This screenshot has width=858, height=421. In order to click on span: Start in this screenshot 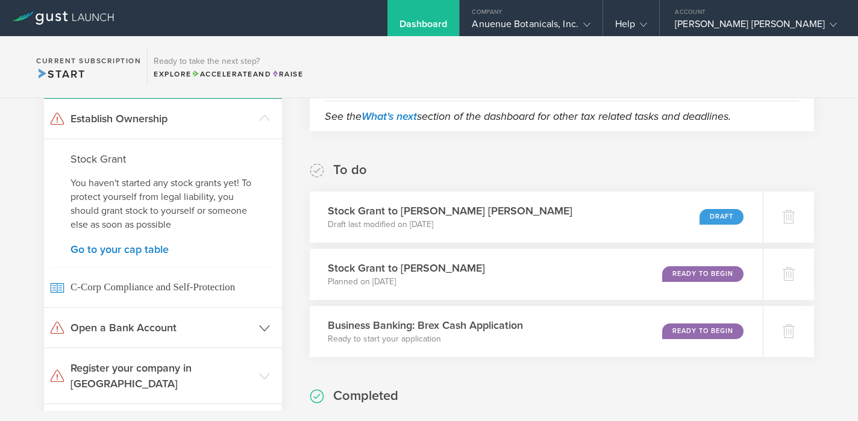, I will do `click(60, 74)`.